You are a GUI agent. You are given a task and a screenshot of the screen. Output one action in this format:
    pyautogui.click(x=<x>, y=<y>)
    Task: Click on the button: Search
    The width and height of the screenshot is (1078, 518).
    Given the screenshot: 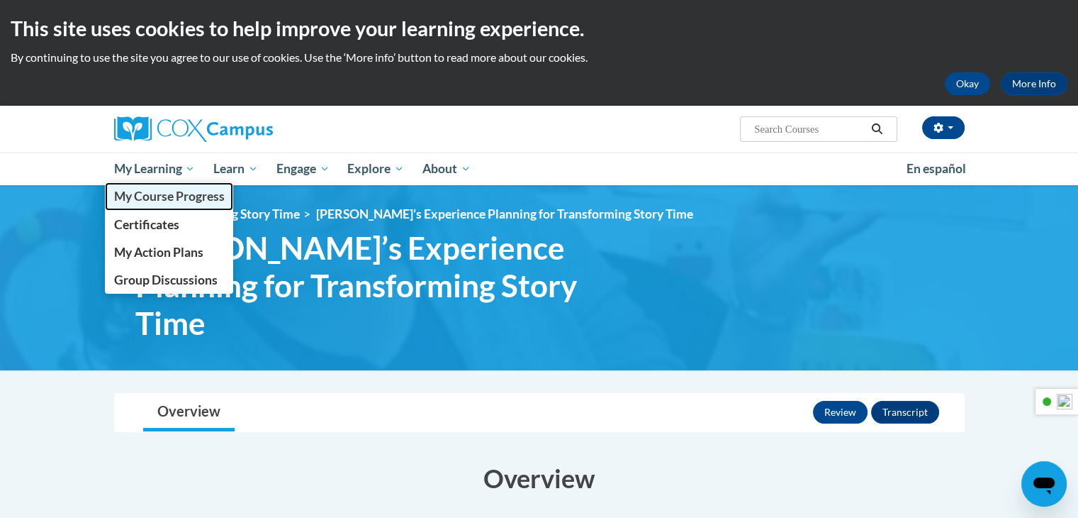 What is the action you would take?
    pyautogui.click(x=877, y=129)
    